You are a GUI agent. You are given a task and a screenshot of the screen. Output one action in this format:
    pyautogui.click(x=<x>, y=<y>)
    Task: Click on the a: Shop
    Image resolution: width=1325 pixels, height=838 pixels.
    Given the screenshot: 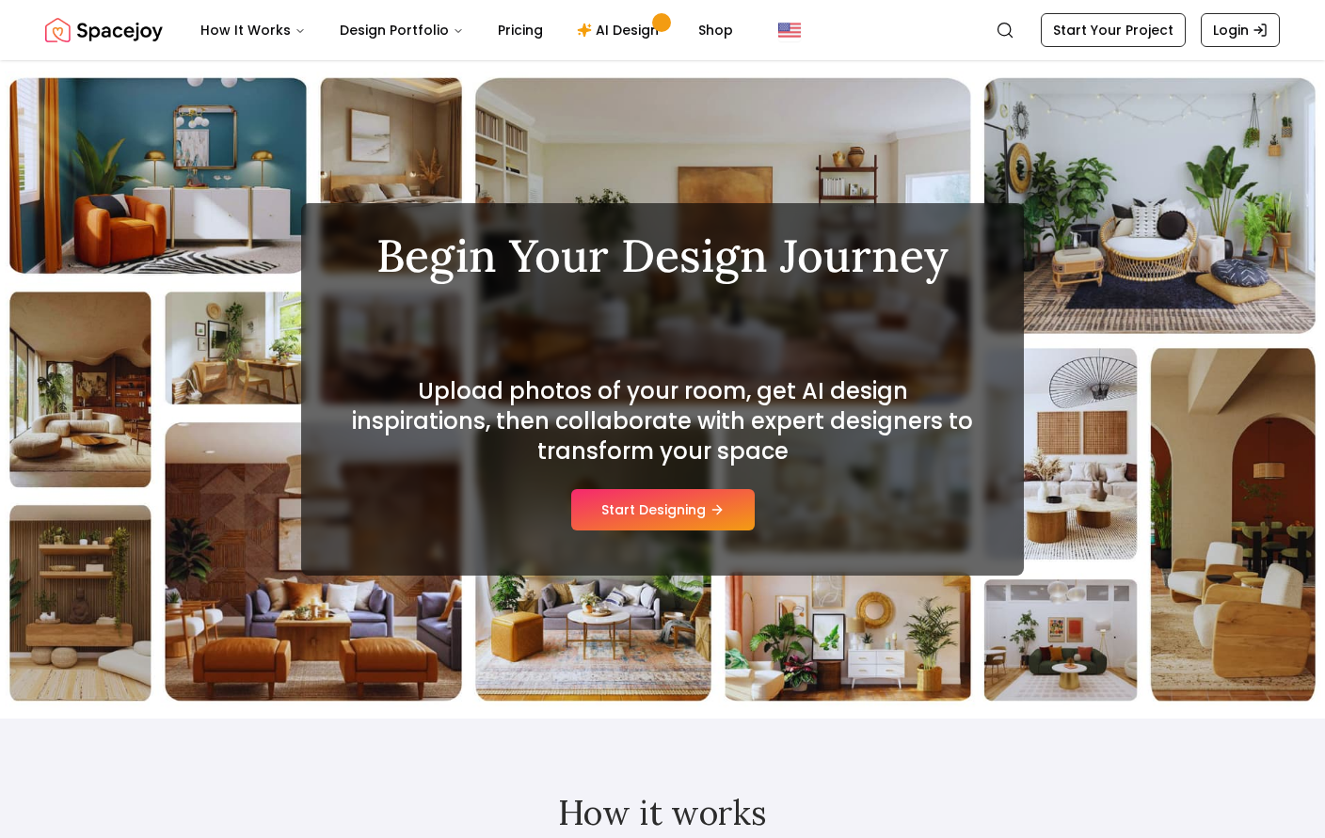 What is the action you would take?
    pyautogui.click(x=715, y=30)
    